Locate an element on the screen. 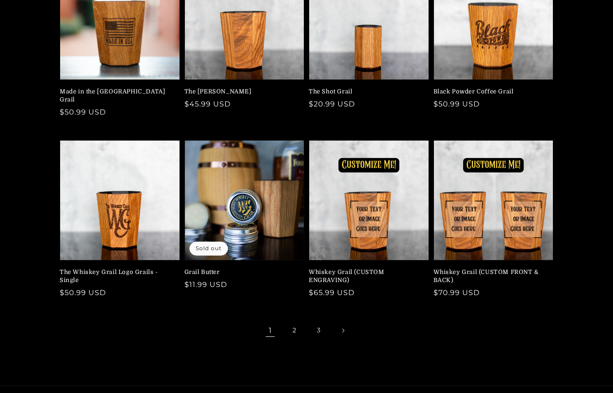  a: Page 3 is located at coordinates (319, 330).